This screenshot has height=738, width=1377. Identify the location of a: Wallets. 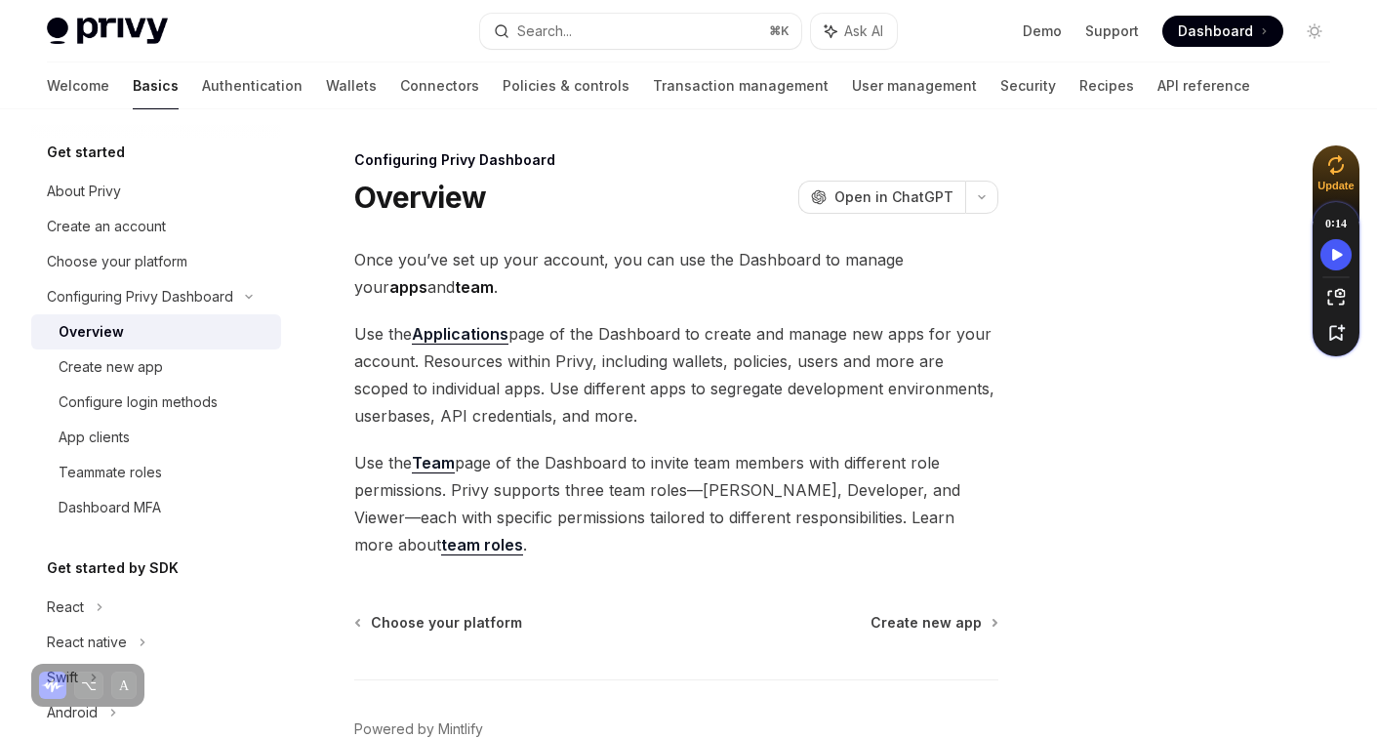
(351, 86).